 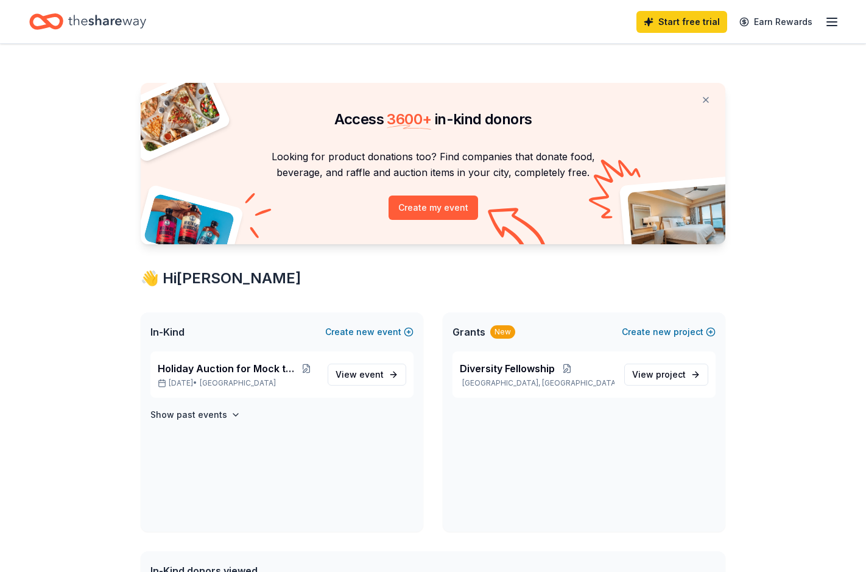 I want to click on span: Diversity Fellowship, so click(x=507, y=369).